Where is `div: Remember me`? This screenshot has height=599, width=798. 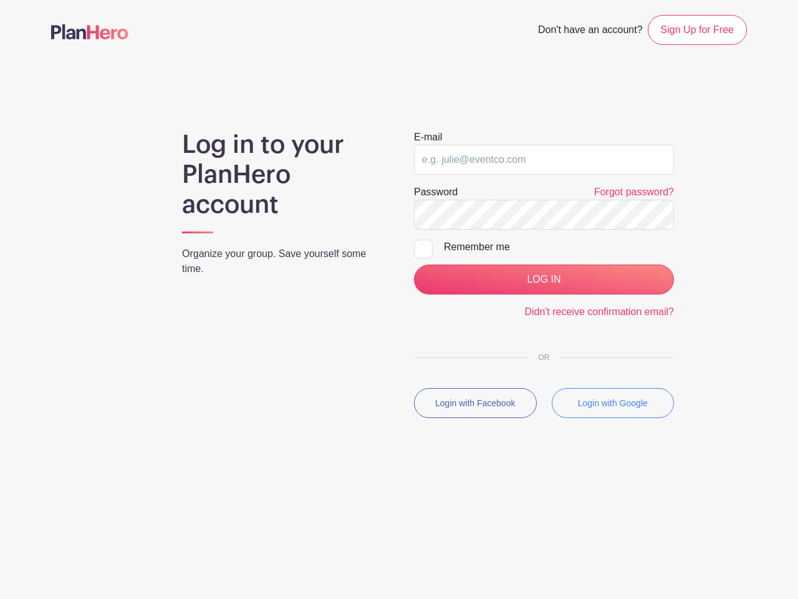
div: Remember me is located at coordinates (559, 247).